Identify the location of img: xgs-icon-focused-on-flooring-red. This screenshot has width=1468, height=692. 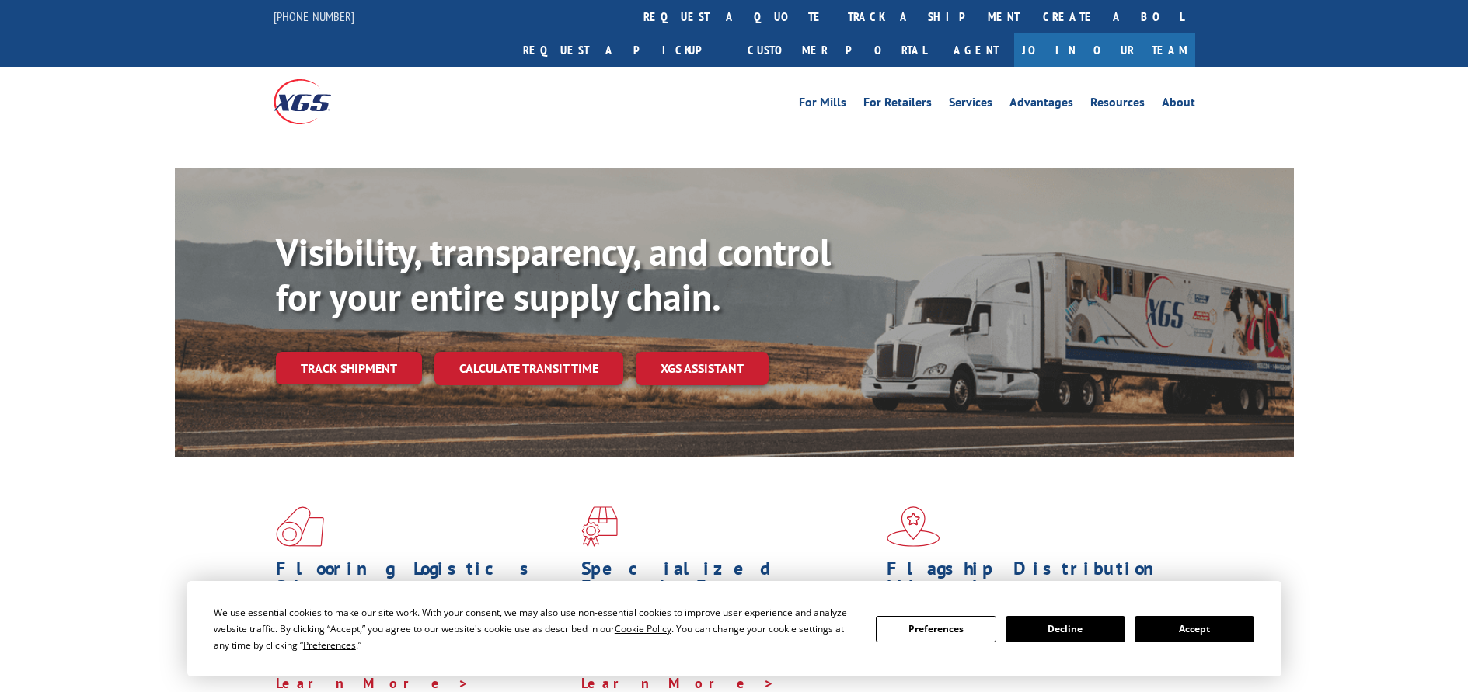
(599, 527).